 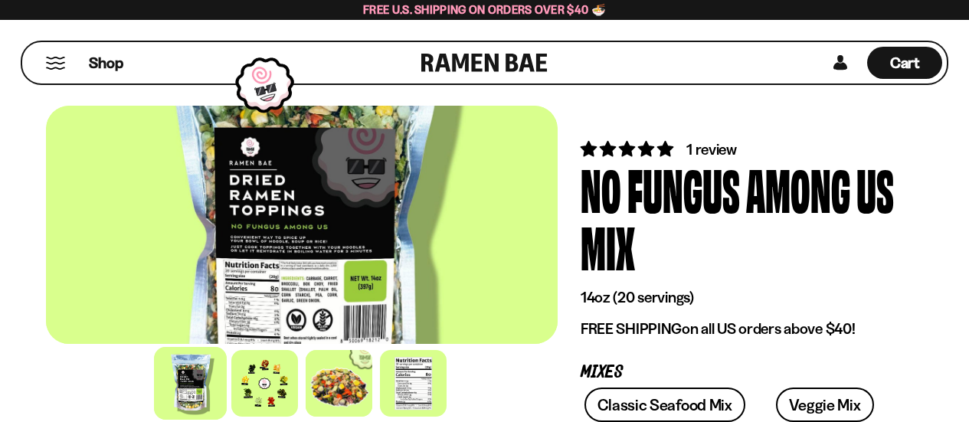 I want to click on div: Mix, so click(x=607, y=246).